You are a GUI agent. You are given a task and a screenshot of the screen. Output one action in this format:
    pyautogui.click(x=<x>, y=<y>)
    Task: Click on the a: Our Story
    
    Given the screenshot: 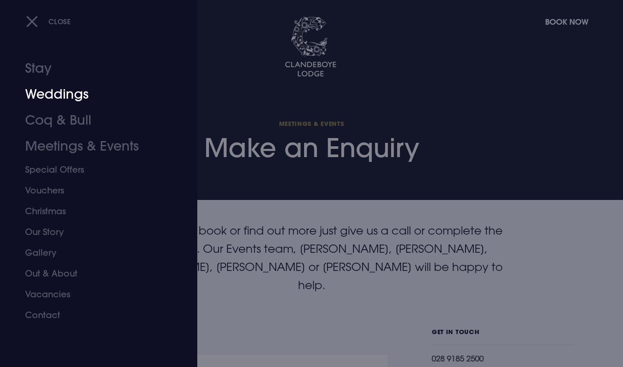 What is the action you would take?
    pyautogui.click(x=93, y=232)
    